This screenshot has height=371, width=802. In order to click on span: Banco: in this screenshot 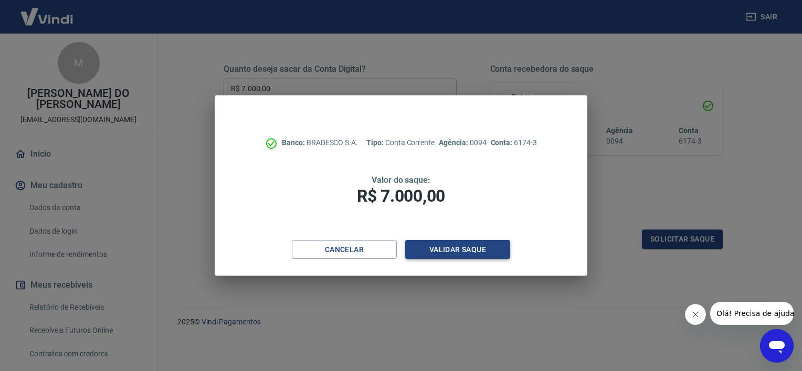, I will do `click(294, 143)`.